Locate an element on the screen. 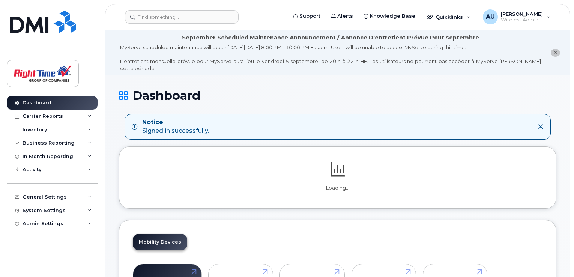  div: September Scheduled Maintenance Announcement / Annonce D'entretient Prévue Pour septembre is located at coordinates (331, 38).